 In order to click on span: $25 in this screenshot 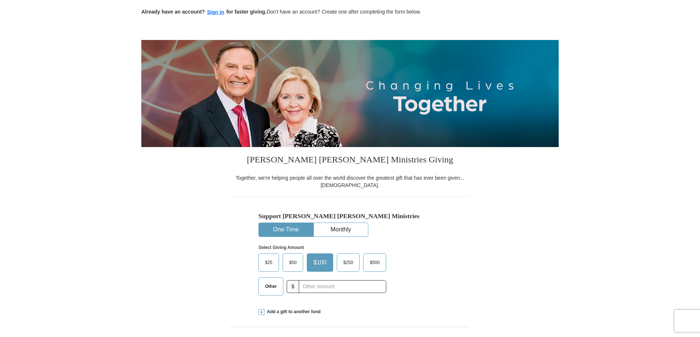, I will do `click(269, 262)`.